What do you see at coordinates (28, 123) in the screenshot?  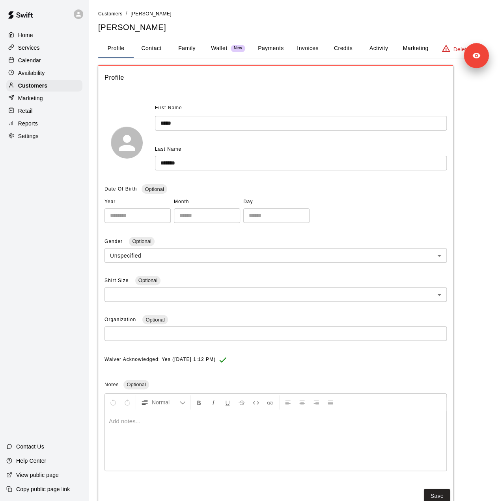 I see `p: Reports` at bounding box center [28, 123].